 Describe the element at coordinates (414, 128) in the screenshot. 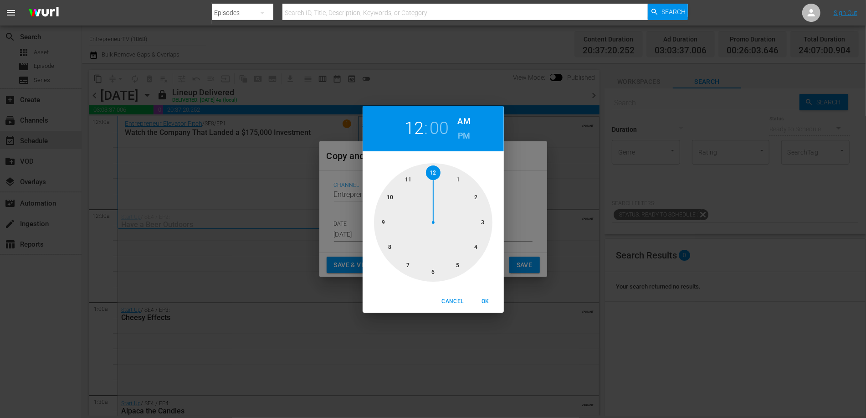

I see `h2: 12` at that location.